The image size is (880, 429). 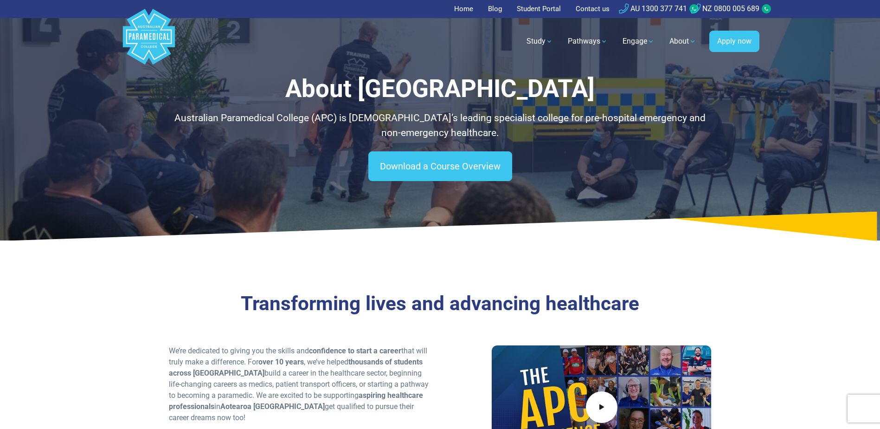 What do you see at coordinates (540, 41) in the screenshot?
I see `a: Study` at bounding box center [540, 41].